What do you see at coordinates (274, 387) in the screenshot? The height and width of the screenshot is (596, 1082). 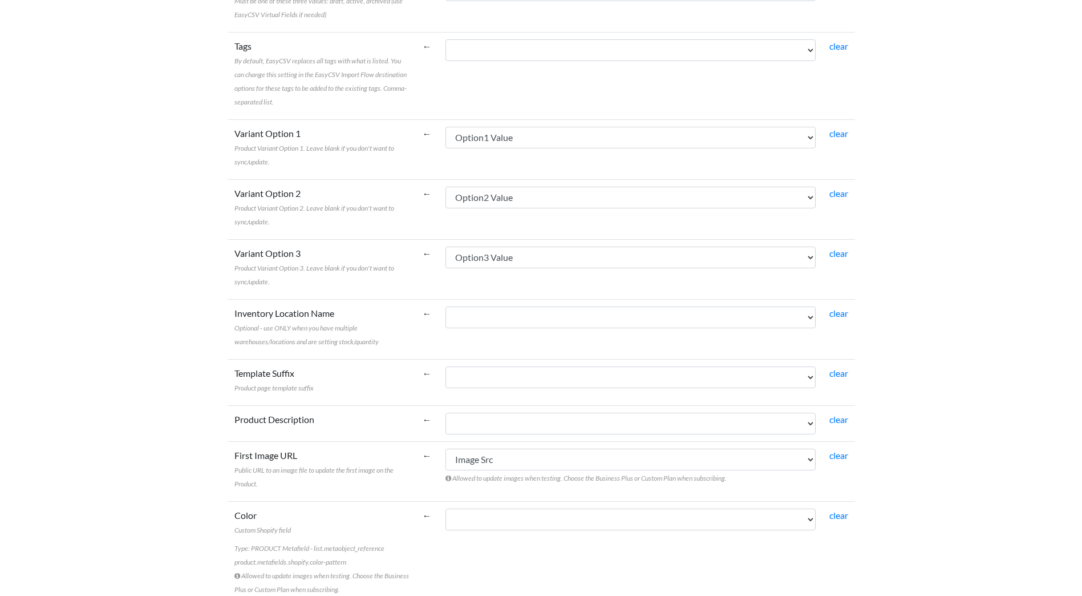 I see `span: Product page template suffix` at bounding box center [274, 387].